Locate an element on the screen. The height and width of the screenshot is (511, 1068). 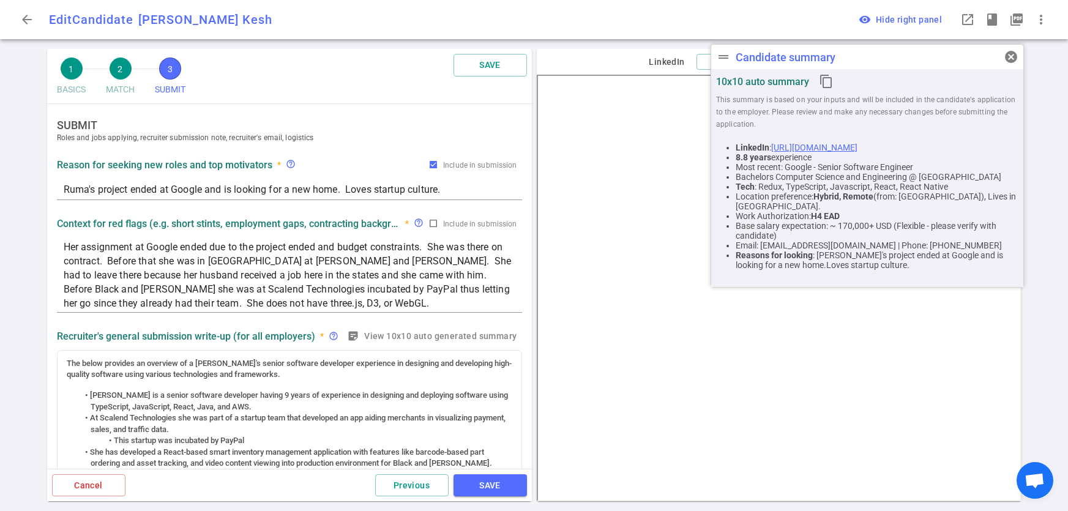
span: 2 is located at coordinates (121, 69).